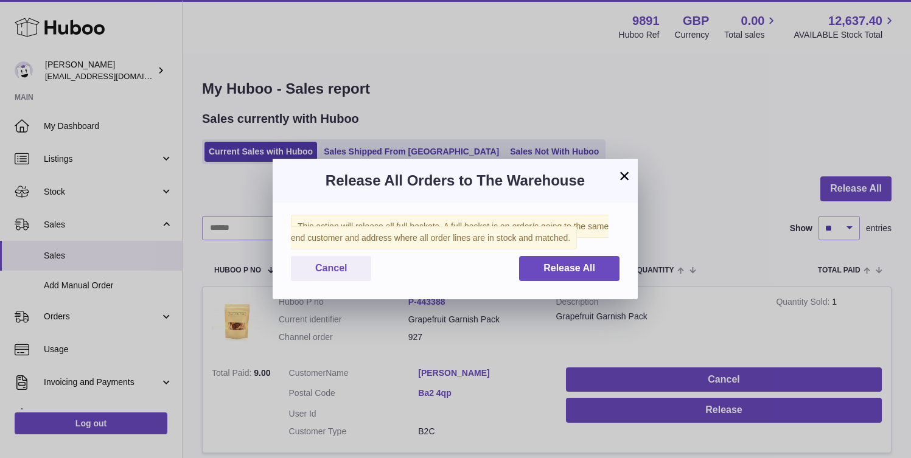  What do you see at coordinates (569, 268) in the screenshot?
I see `span: Release All` at bounding box center [569, 268].